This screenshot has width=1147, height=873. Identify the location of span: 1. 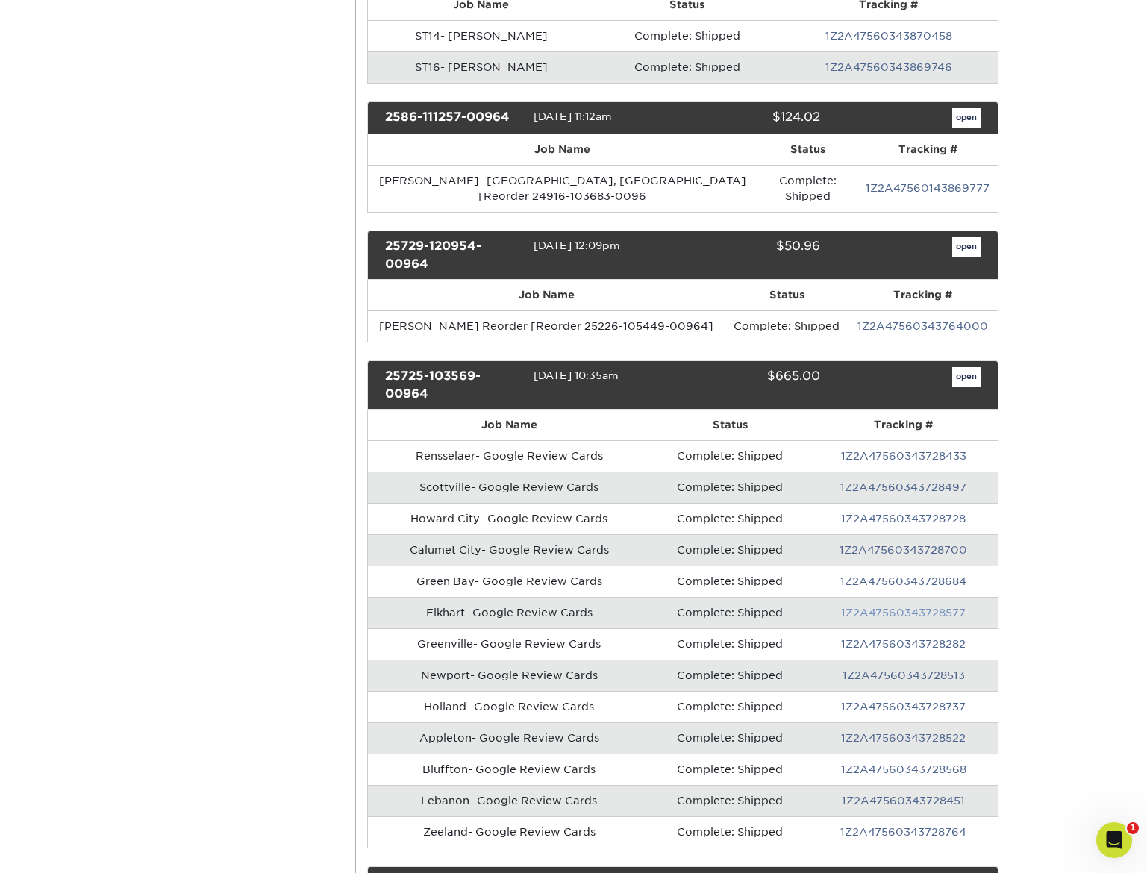
(1132, 828).